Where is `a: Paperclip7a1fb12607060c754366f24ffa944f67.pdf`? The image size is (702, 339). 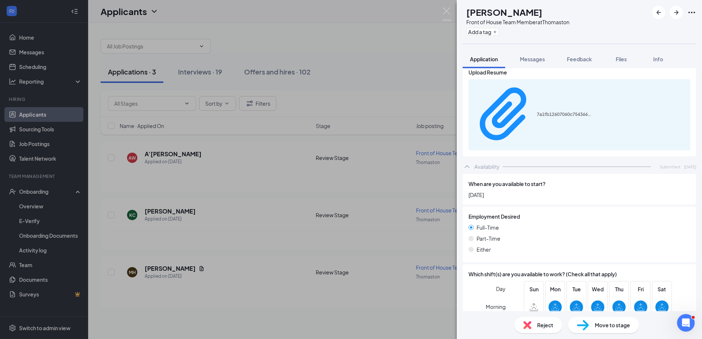
a: Paperclip7a1fb12607060c754366f24ffa944f67.pdf is located at coordinates (532, 115).